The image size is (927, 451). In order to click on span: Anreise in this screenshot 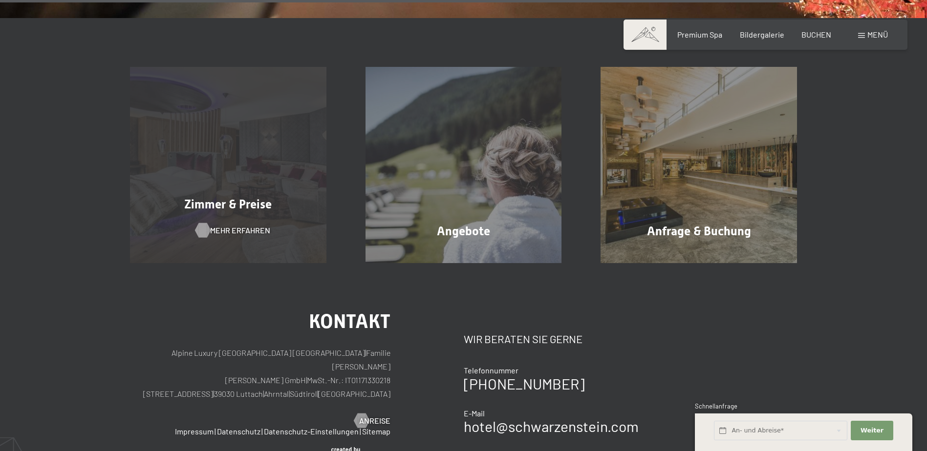, I will do `click(375, 421)`.